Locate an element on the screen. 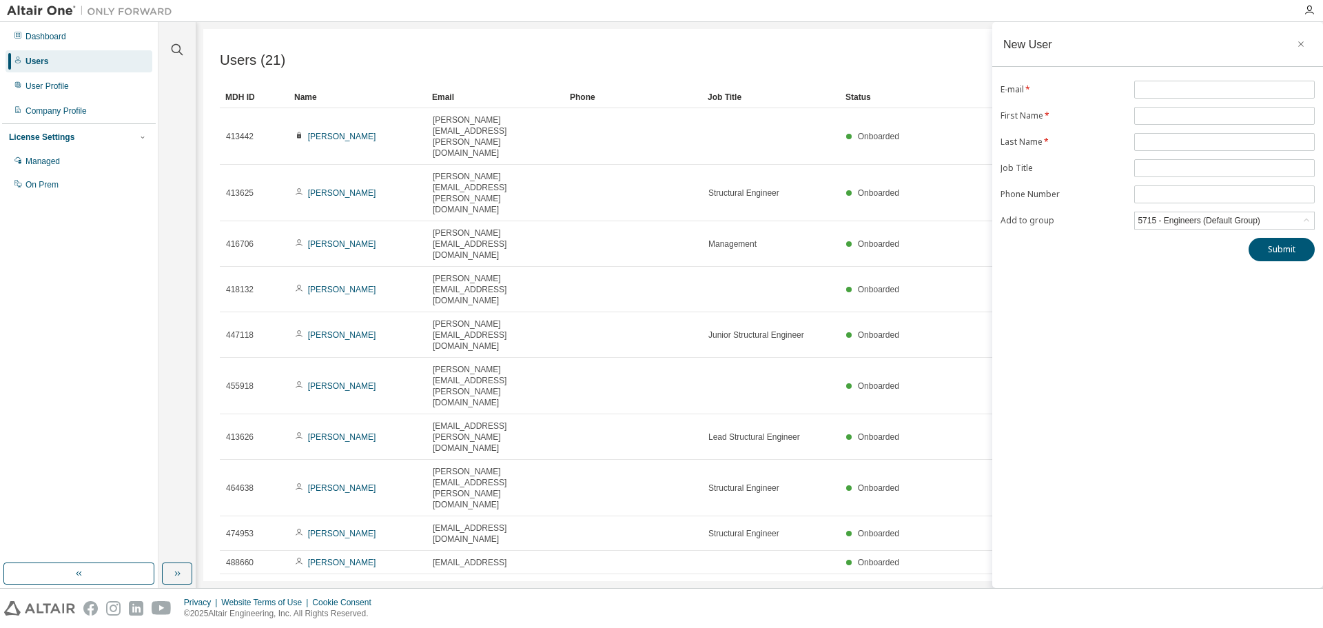  div: MDH ID is located at coordinates (254, 97).